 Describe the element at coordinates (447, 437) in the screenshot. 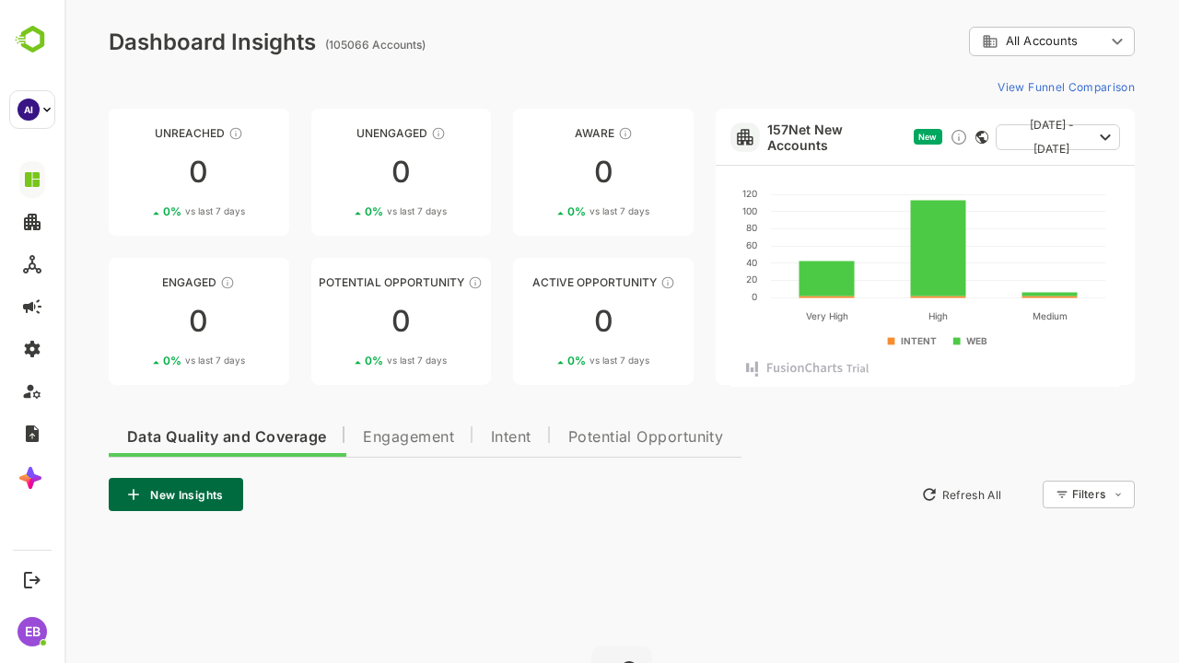

I see `span: Intent` at that location.